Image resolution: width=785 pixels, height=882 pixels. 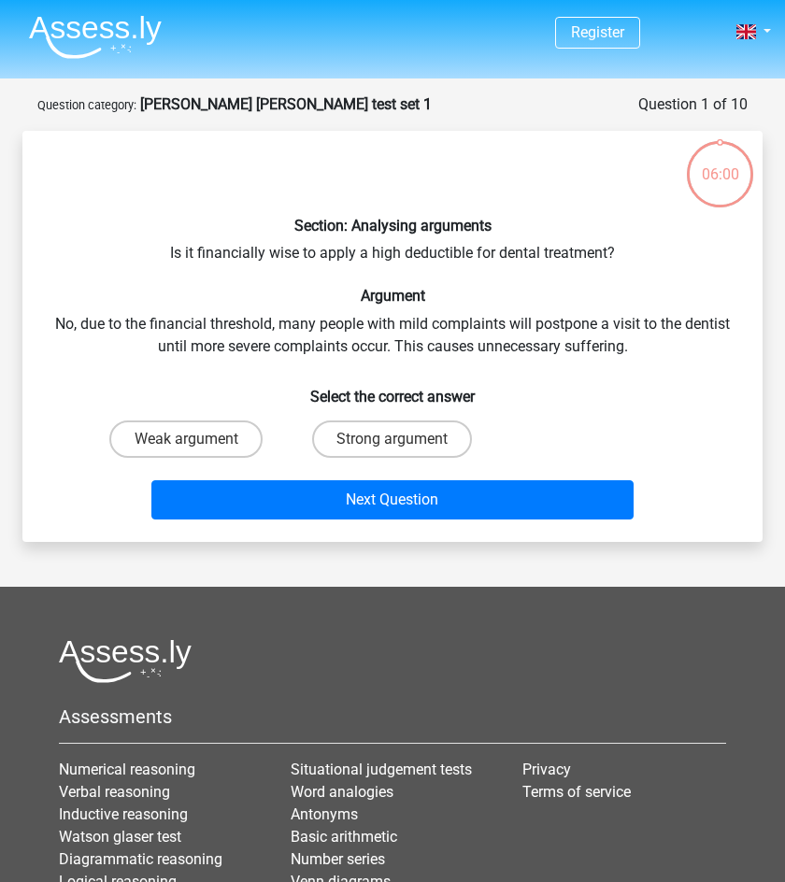 What do you see at coordinates (186, 439) in the screenshot?
I see `label: Weak argument` at bounding box center [186, 439].